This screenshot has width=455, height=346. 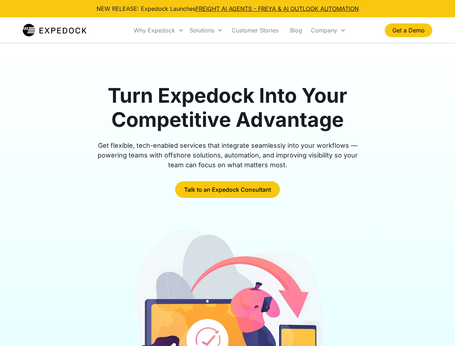 I want to click on img: Expedock Logo, so click(x=54, y=30).